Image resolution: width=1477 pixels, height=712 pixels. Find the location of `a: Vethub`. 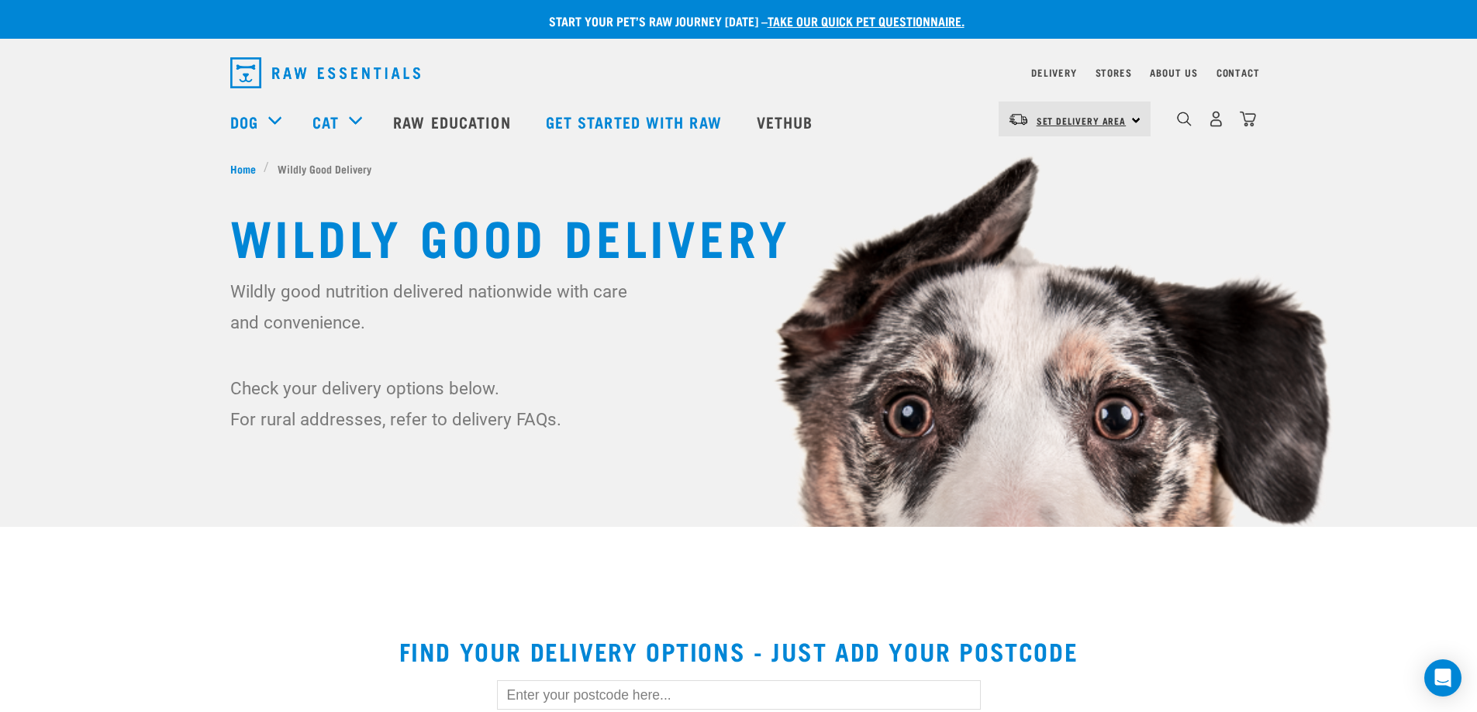

a: Vethub is located at coordinates (787, 122).